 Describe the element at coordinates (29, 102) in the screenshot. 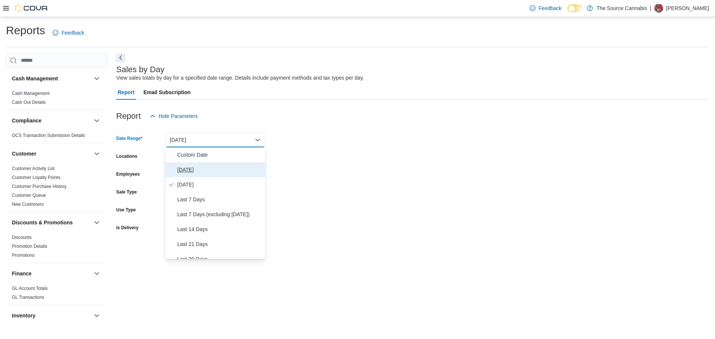

I see `a: Cash Out Details` at that location.